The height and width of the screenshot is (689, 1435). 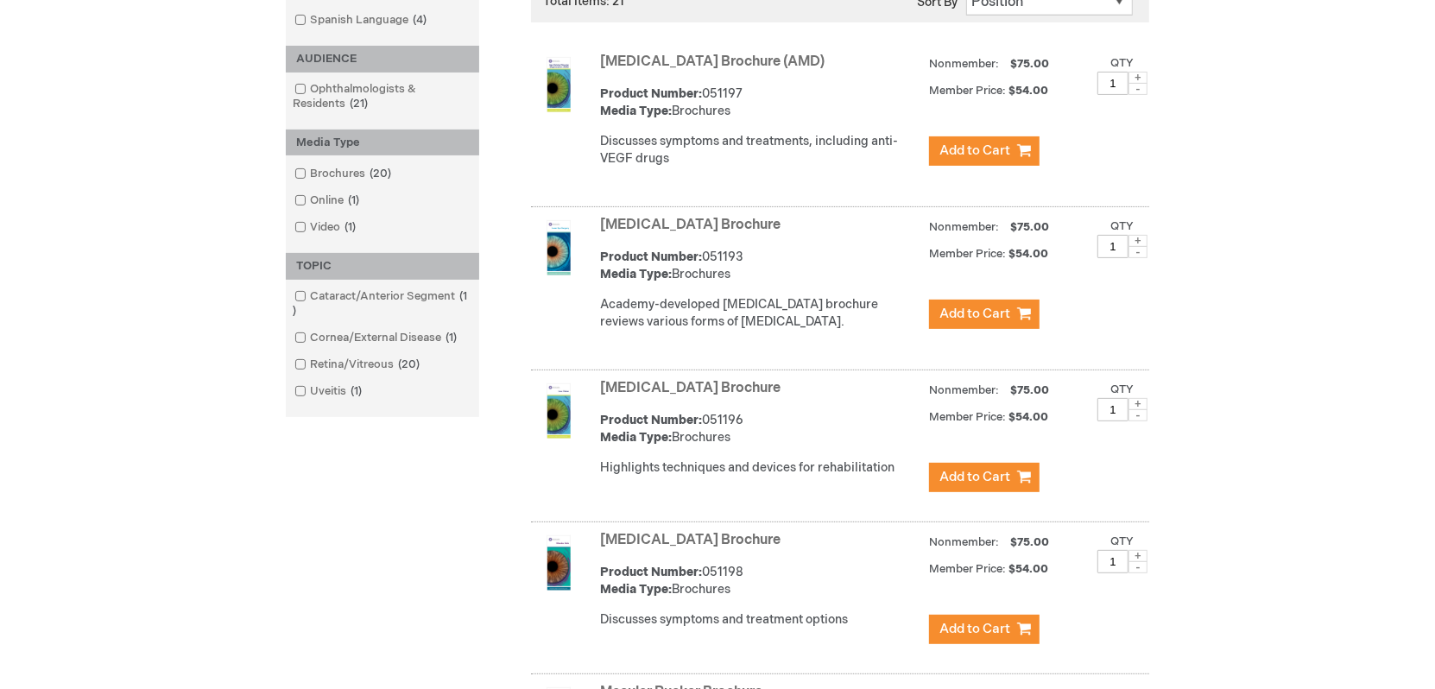 I want to click on a: Retina/Vitreous20, so click(x=358, y=364).